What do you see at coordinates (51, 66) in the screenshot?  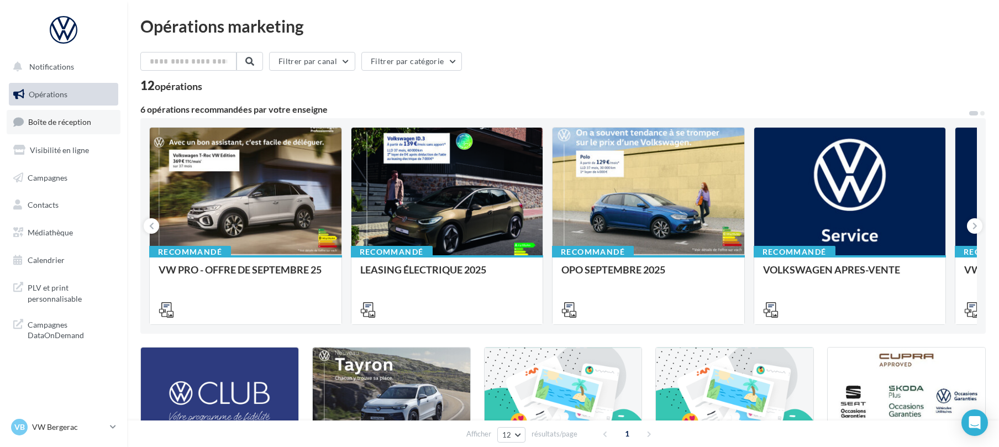 I see `span: Notifications` at bounding box center [51, 66].